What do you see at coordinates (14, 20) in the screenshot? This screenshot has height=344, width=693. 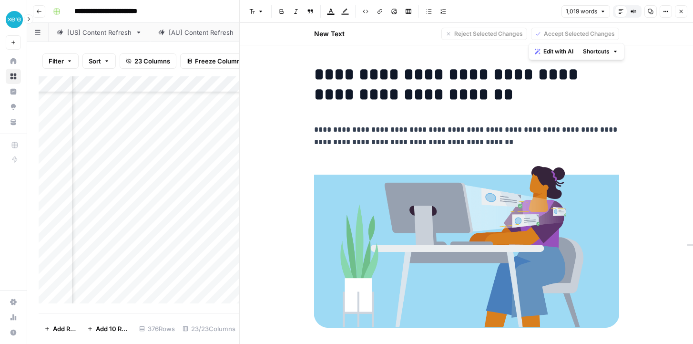 I see `img: XeroOps Logo` at bounding box center [14, 20].